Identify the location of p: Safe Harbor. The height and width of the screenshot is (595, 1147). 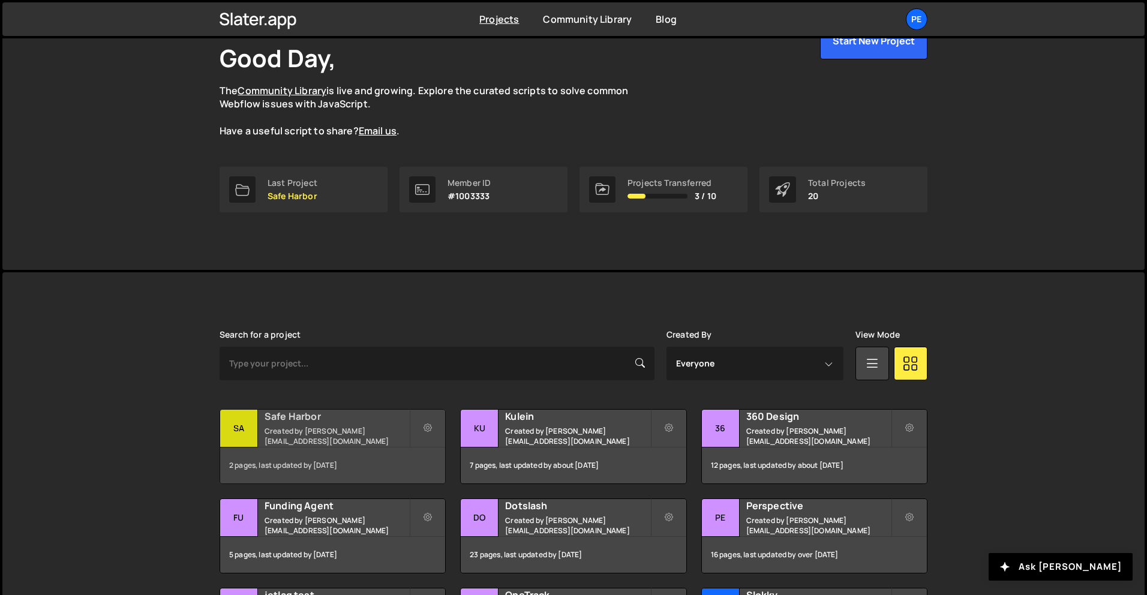
(292, 196).